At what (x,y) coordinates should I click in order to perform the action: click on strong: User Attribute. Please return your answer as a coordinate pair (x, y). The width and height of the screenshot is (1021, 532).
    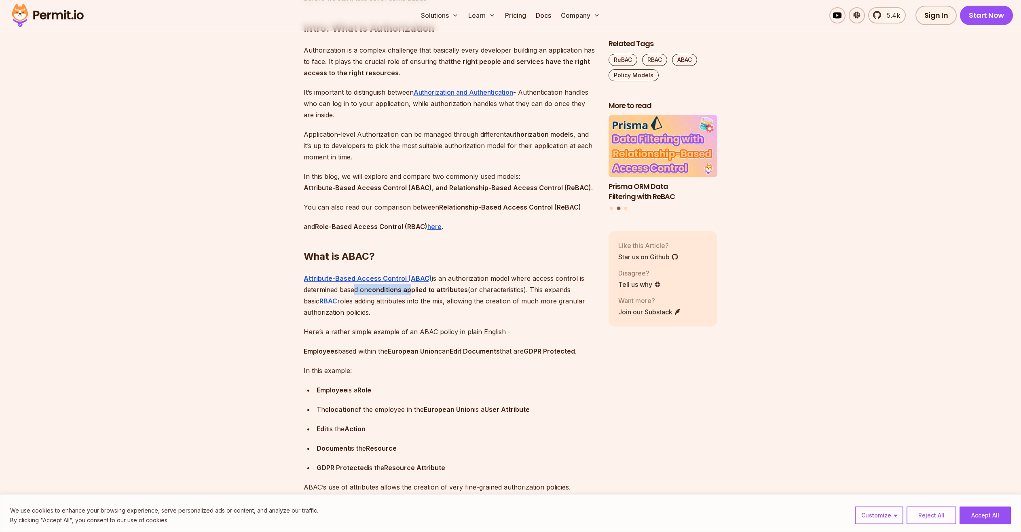
    Looking at the image, I should click on (507, 409).